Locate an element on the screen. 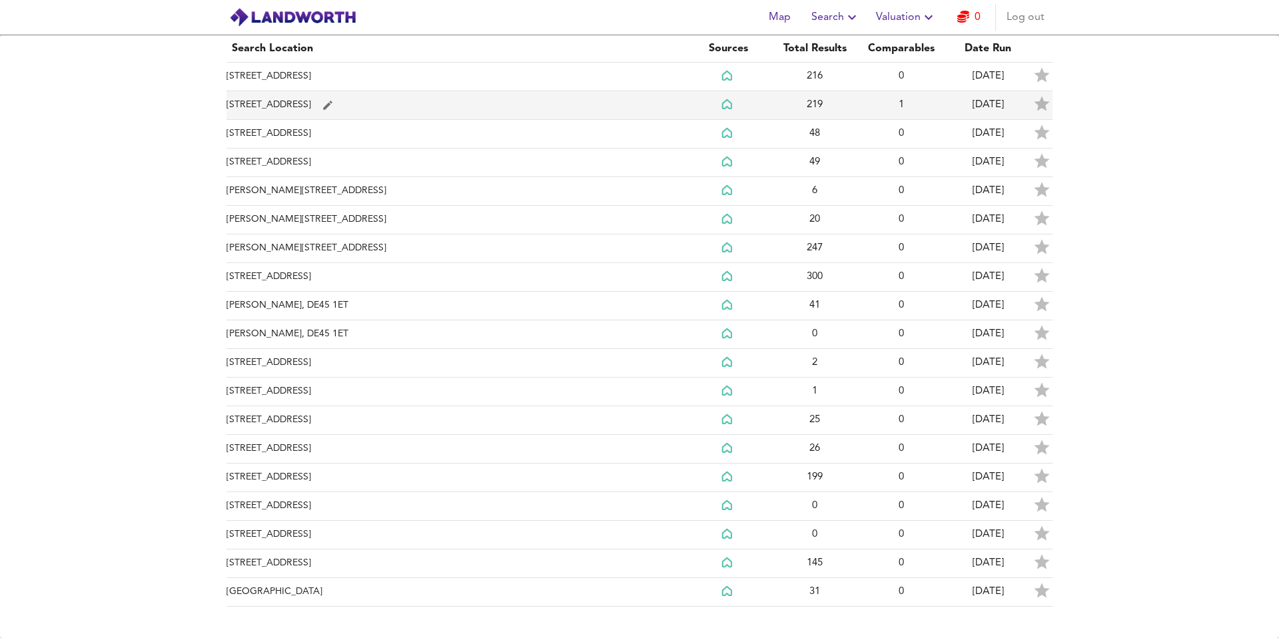  td: 2 is located at coordinates (814, 363).